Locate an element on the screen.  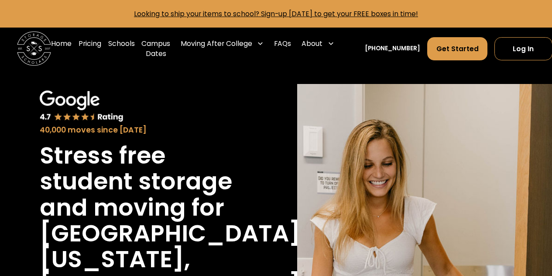
a: Get Started is located at coordinates (458, 48).